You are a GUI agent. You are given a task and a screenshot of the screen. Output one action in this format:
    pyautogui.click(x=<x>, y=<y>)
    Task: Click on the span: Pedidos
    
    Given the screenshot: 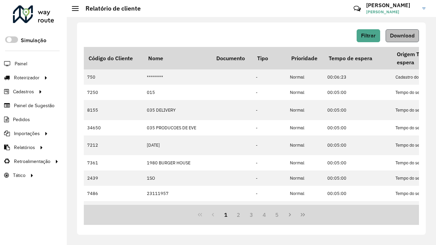 What is the action you would take?
    pyautogui.click(x=21, y=120)
    